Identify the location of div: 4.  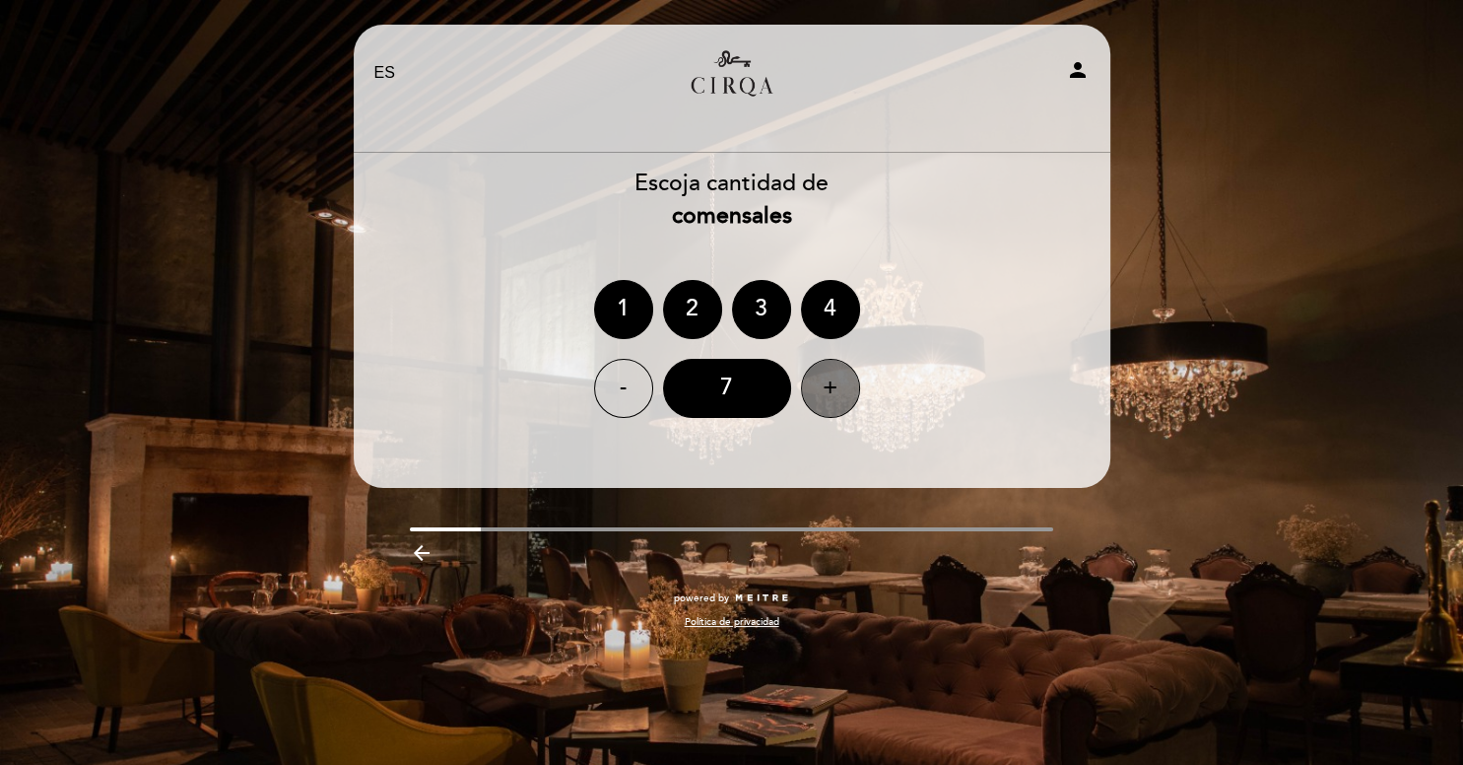
(831, 309).